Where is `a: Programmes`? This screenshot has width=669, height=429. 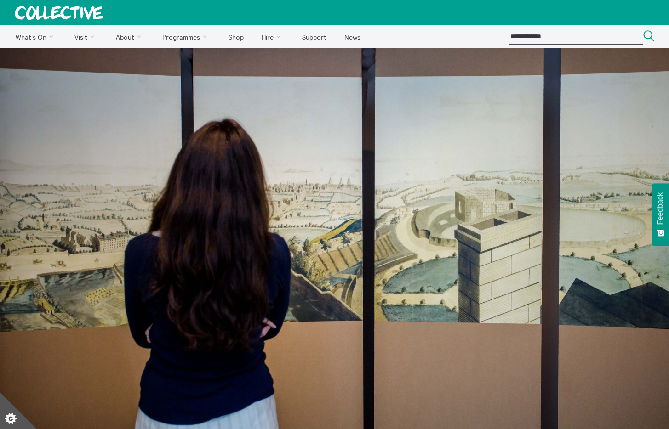 a: Programmes is located at coordinates (187, 37).